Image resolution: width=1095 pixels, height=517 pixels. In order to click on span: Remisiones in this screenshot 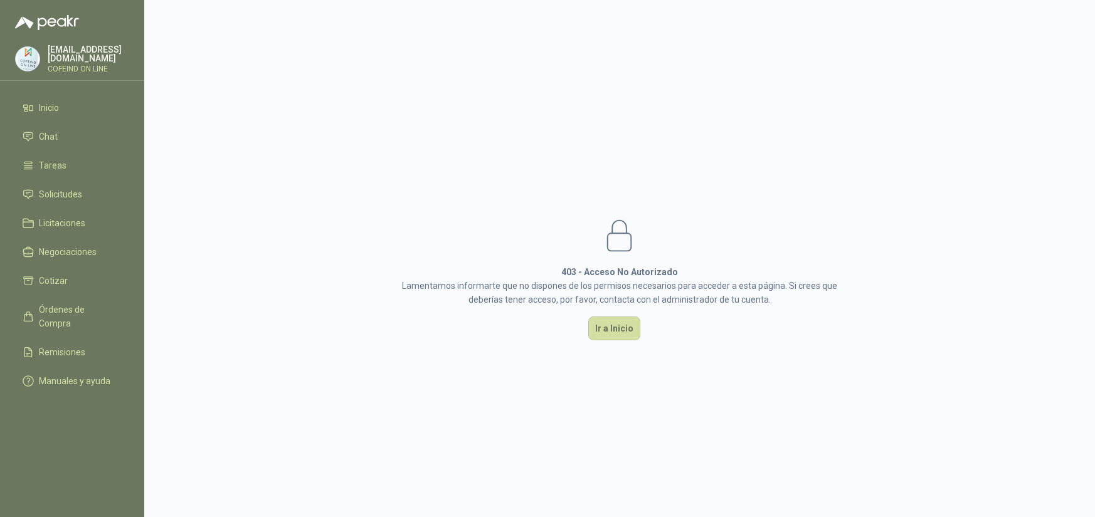, I will do `click(62, 352)`.